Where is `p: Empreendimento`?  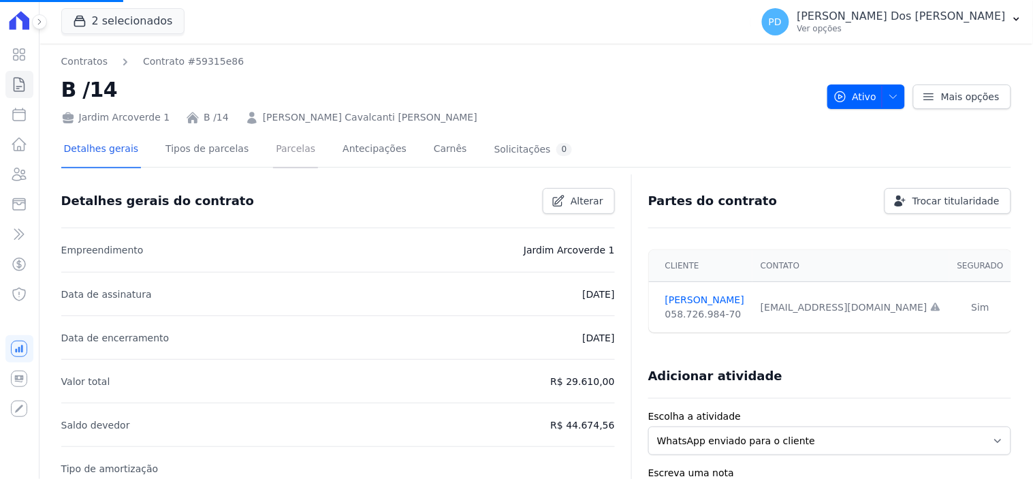 p: Empreendimento is located at coordinates (102, 250).